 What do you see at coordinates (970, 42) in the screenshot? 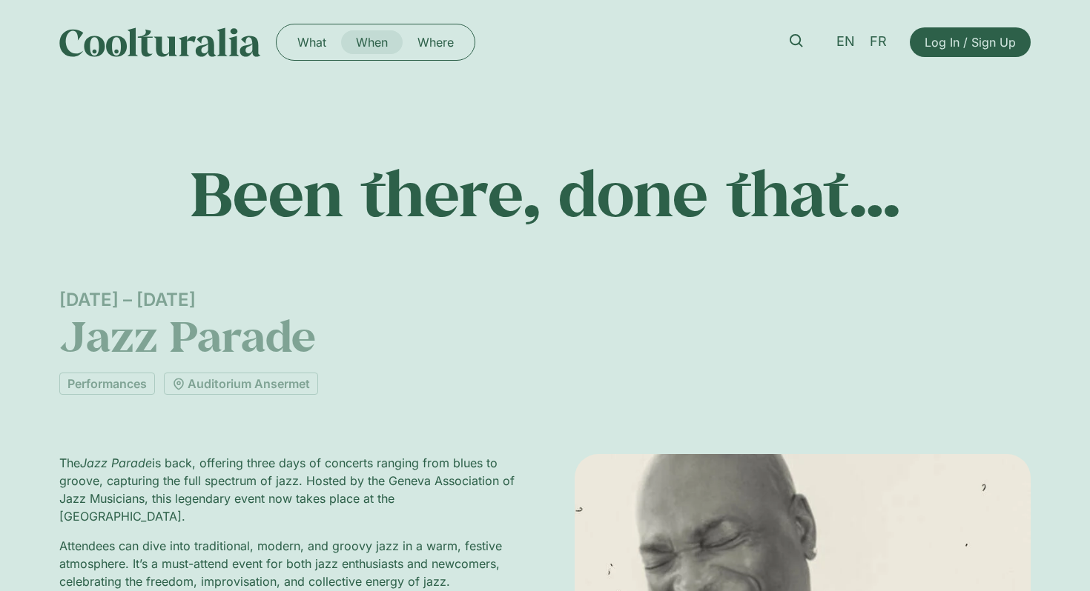
I see `a: Log In / Sign Up` at bounding box center [970, 42].